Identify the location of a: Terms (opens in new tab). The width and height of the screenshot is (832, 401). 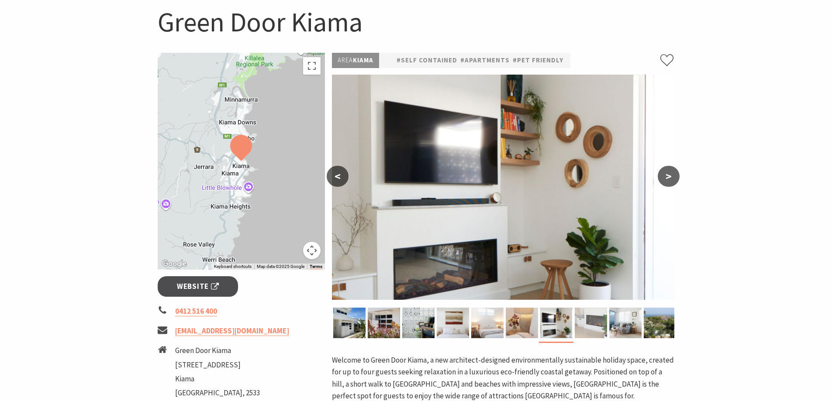
(316, 267).